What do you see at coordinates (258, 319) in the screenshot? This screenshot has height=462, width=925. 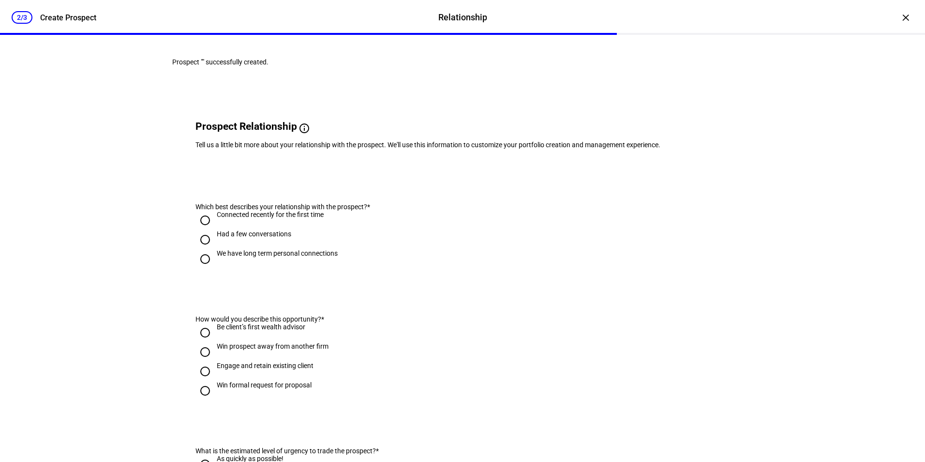 I see `span: How would you describe this opportunity?` at bounding box center [258, 319].